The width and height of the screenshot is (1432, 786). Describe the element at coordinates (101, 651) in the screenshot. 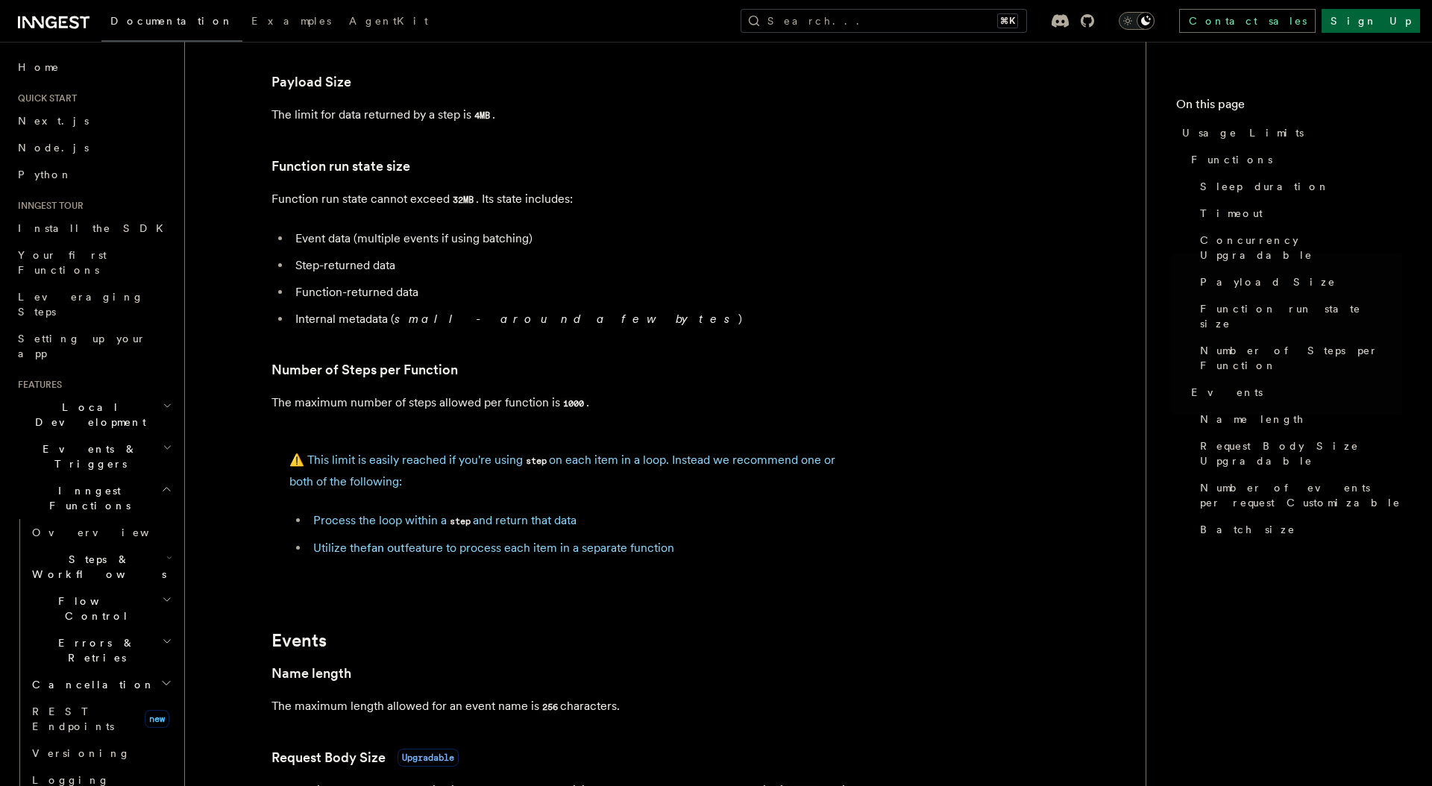

I see `button: Errors & Retries` at that location.